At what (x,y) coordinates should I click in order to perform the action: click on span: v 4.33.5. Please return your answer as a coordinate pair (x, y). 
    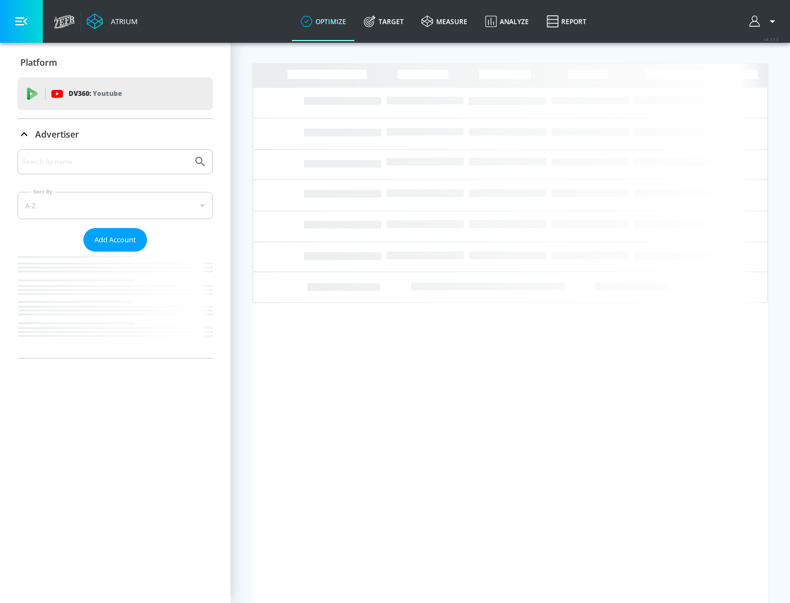
    Looking at the image, I should click on (771, 39).